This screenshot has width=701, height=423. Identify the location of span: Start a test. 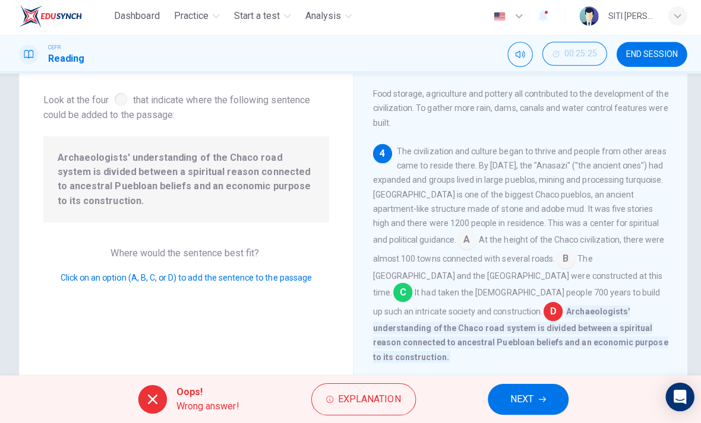
(255, 19).